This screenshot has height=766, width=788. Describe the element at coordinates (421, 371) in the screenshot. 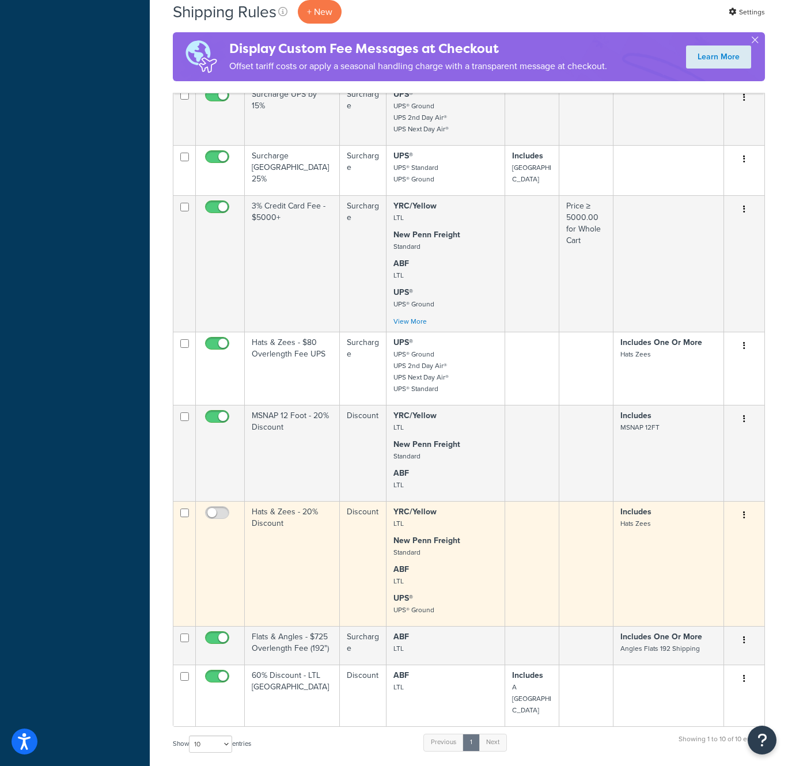

I see `small: UPS® Ground UPS 2nd Day Air® UPS Next Day Air® UPS® Standard` at that location.